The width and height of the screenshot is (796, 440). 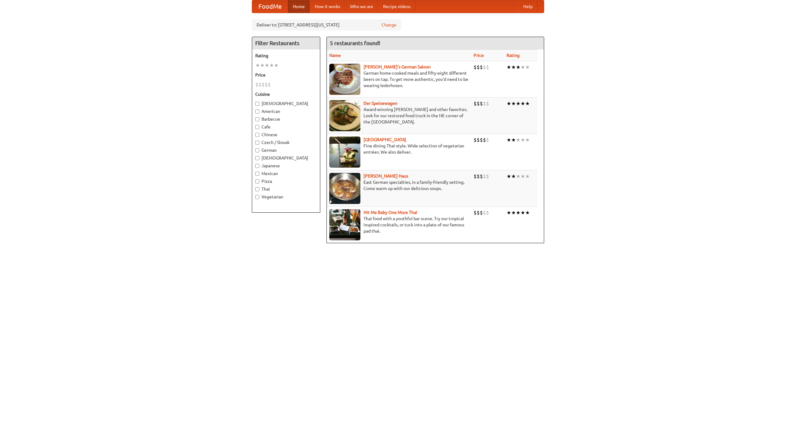 I want to click on p: Fine dining Thai-style. Wide selection of vegetarian entrées. We also deliver., so click(x=399, y=149).